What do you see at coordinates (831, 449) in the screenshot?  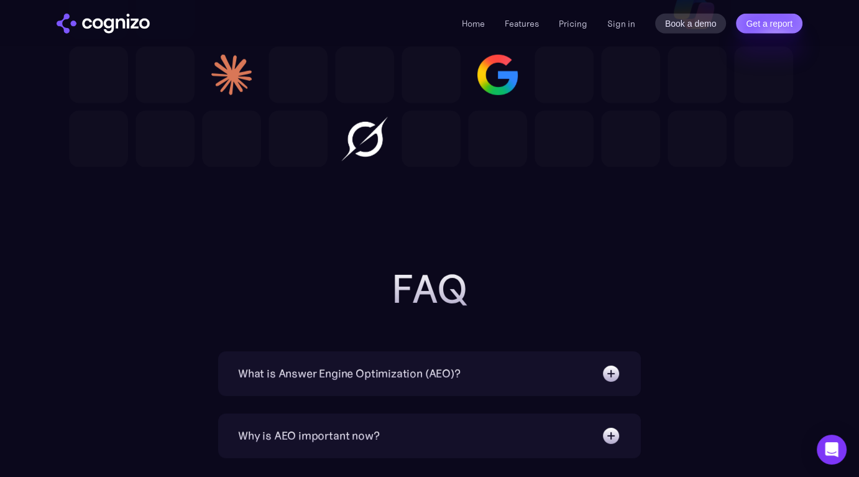 I see `div: Open Intercom Messenger` at bounding box center [831, 449].